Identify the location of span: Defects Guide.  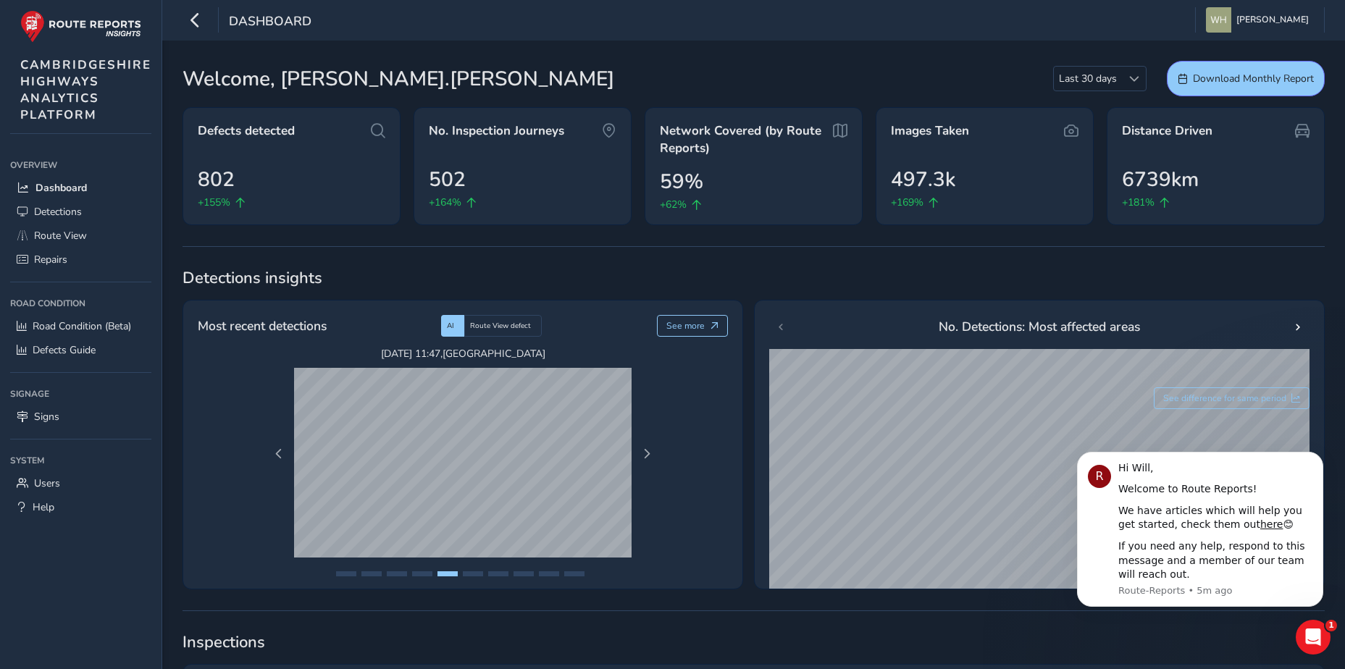
(64, 350).